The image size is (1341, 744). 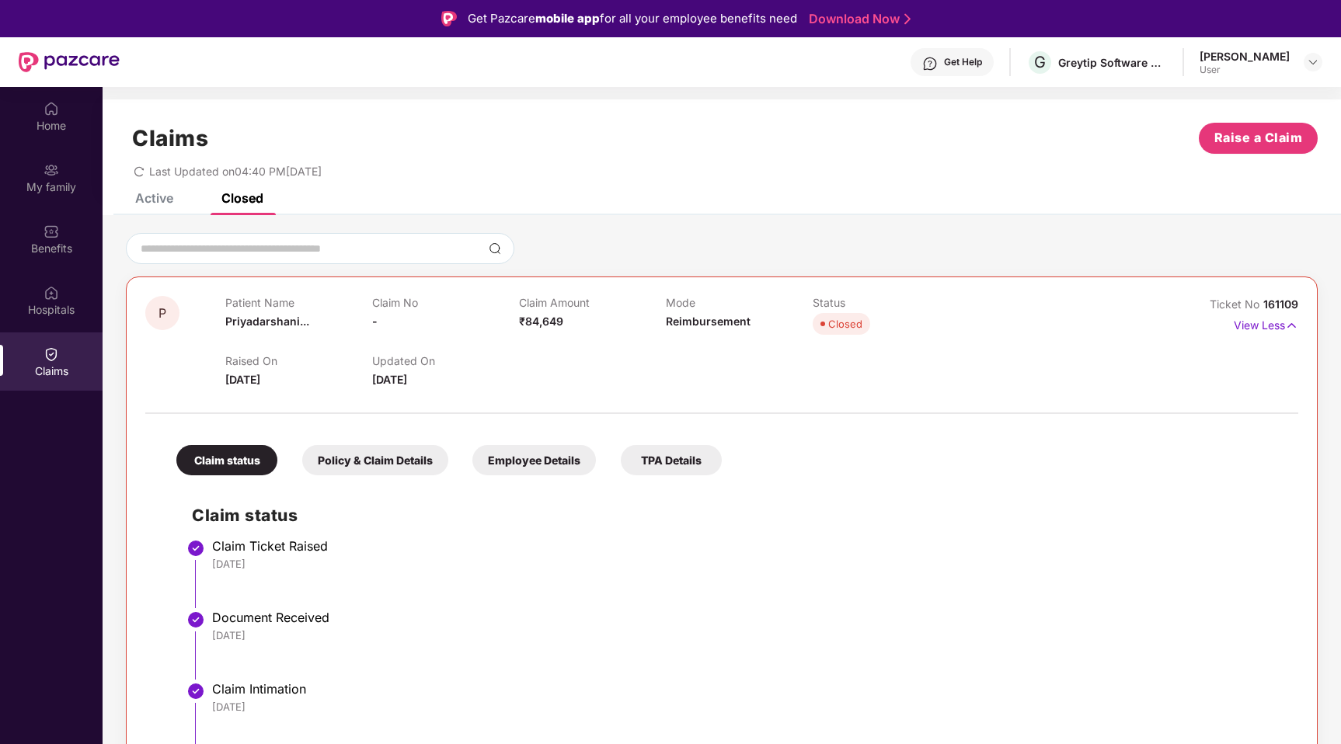 I want to click on p: Patient Name, so click(x=298, y=302).